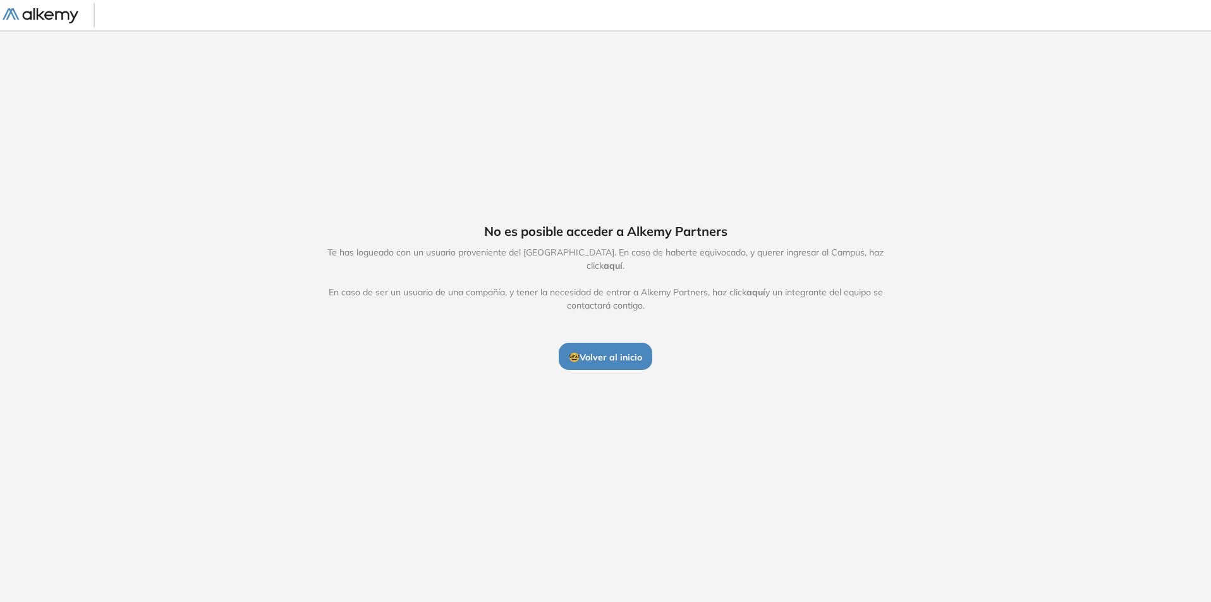 This screenshot has width=1211, height=602. What do you see at coordinates (605, 357) in the screenshot?
I see `span: 🤓 Volver al inicio` at bounding box center [605, 357].